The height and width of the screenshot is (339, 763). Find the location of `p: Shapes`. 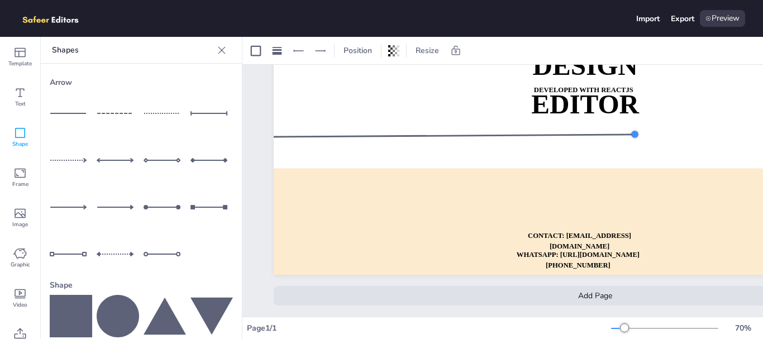

p: Shapes is located at coordinates (132, 50).